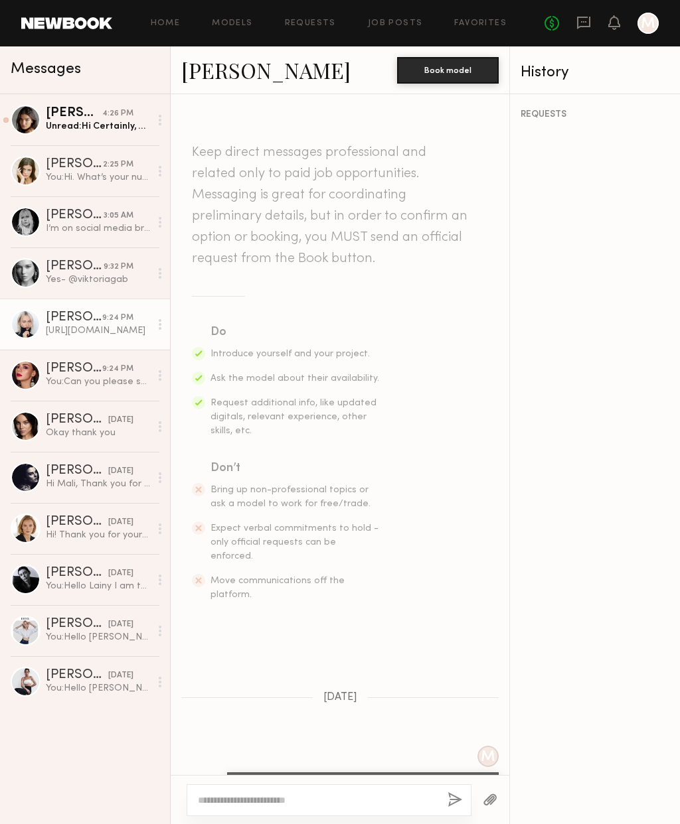 This screenshot has height=824, width=680. Describe the element at coordinates (395, 23) in the screenshot. I see `a: Job Posts` at that location.